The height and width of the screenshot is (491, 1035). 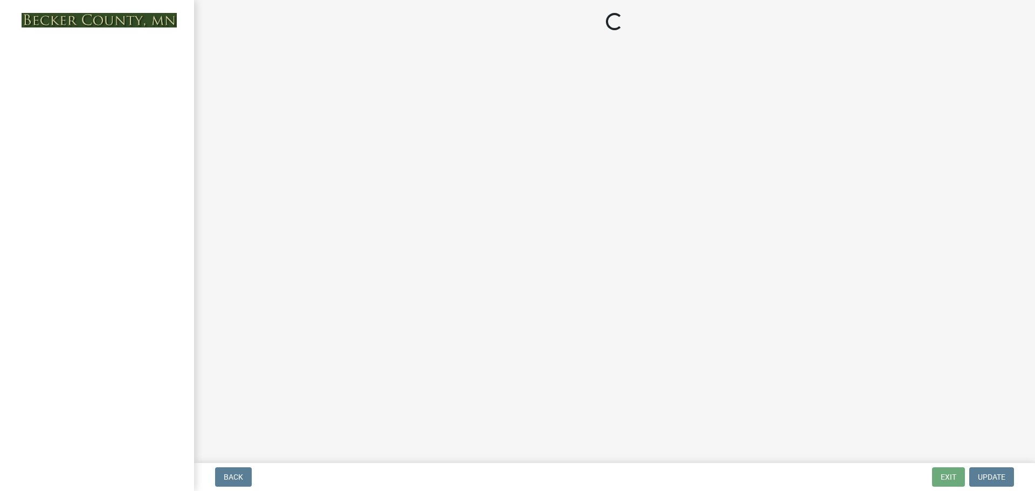 What do you see at coordinates (233, 477) in the screenshot?
I see `span: Back` at bounding box center [233, 477].